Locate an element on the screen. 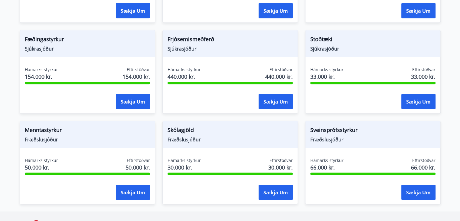 The width and height of the screenshot is (460, 221). font: Frjósemismeðferð is located at coordinates (191, 39).